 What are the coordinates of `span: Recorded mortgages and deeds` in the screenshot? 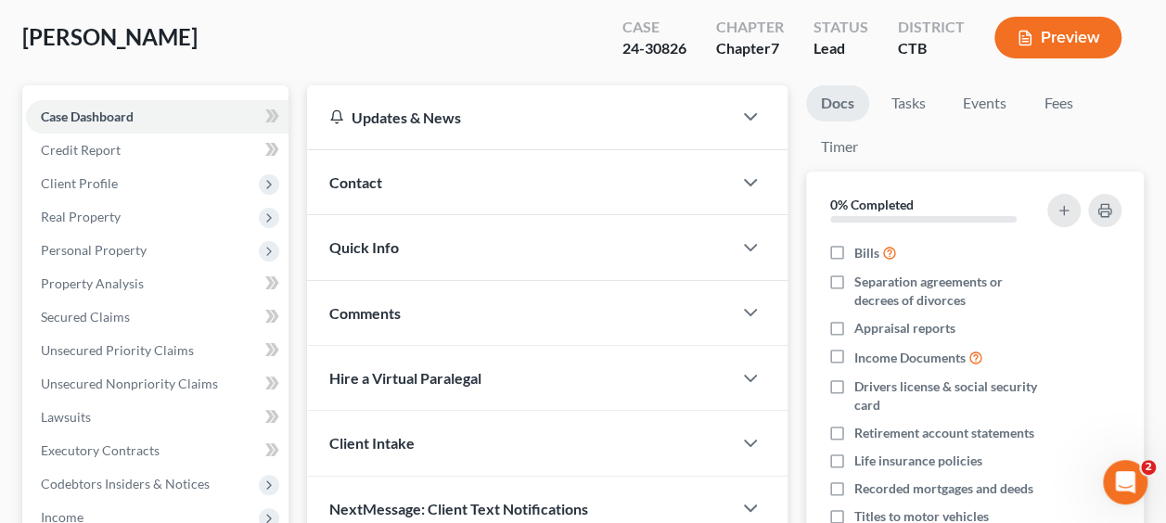 It's located at (943, 489).